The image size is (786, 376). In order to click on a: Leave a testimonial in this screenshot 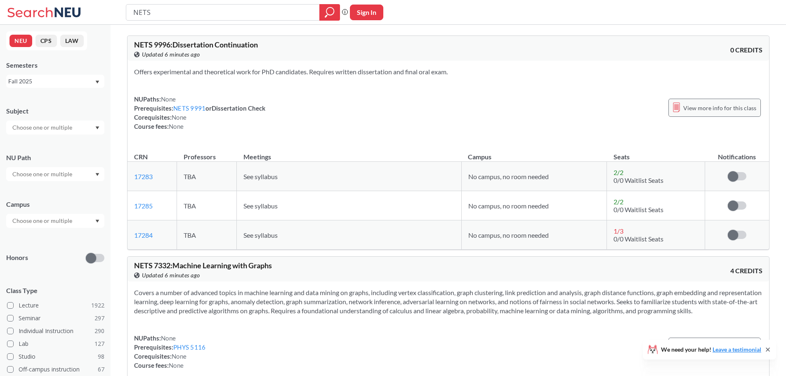, I will do `click(737, 349)`.